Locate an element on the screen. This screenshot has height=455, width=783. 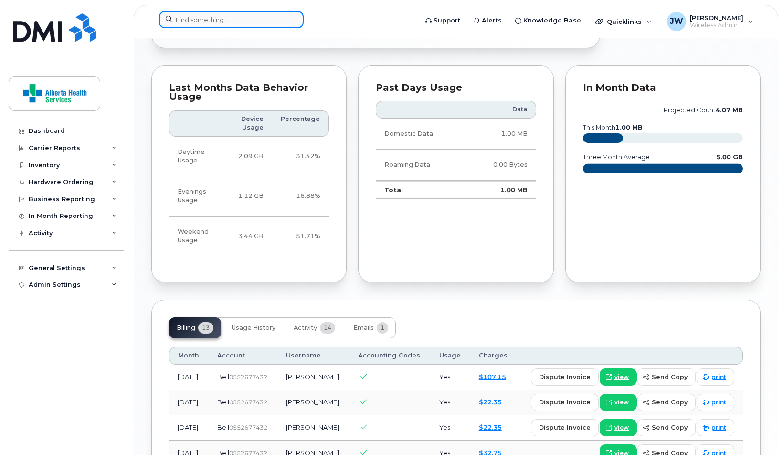
td: 51.71% is located at coordinates (300, 236).